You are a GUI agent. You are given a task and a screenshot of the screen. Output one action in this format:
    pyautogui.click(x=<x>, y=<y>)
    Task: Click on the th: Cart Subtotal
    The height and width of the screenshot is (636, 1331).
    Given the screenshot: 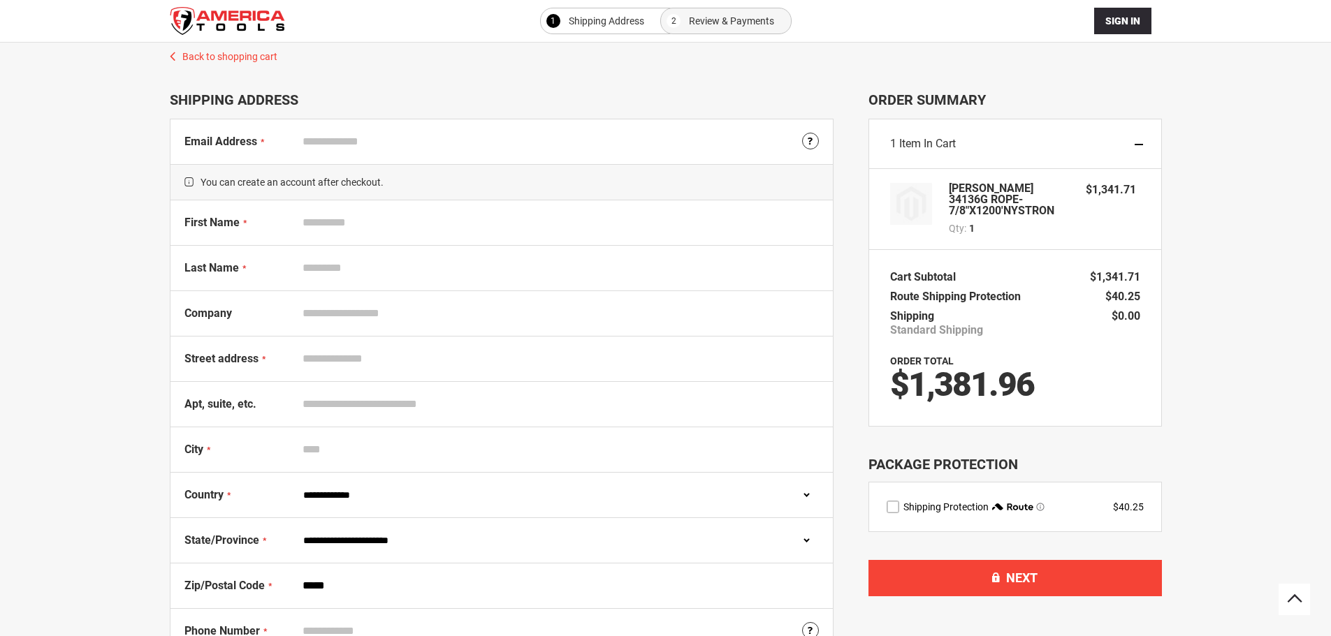 What is the action you would take?
    pyautogui.click(x=926, y=277)
    